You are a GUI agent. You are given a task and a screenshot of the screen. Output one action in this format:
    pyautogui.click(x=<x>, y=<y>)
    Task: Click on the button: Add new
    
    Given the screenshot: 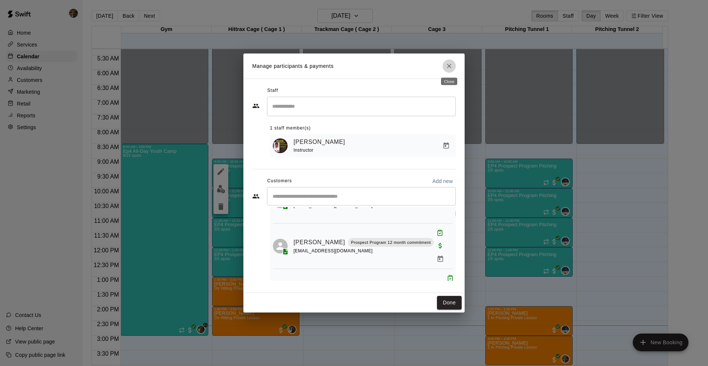 What is the action you would take?
    pyautogui.click(x=442, y=181)
    